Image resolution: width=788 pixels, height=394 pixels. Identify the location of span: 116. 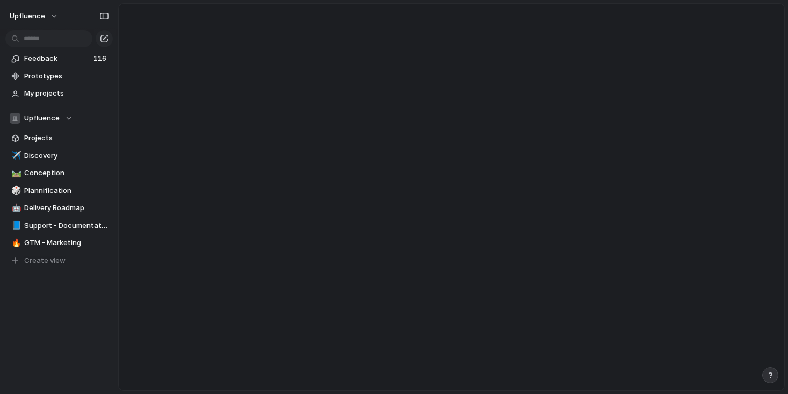
(101, 59).